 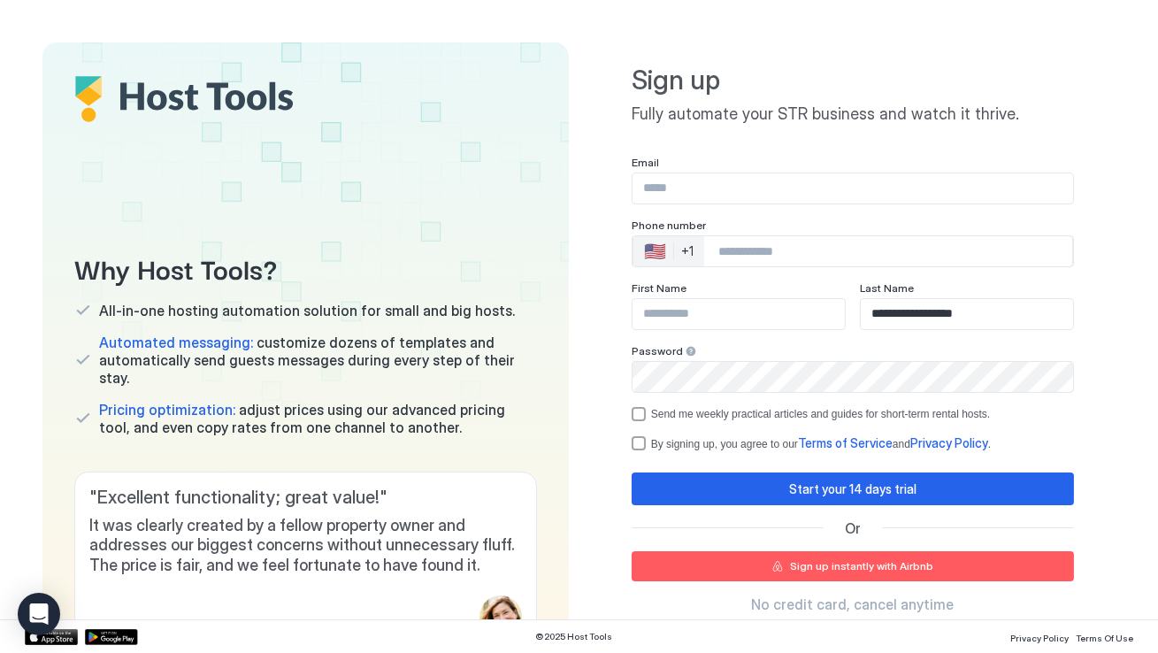 I want to click on div: termsPrivacy, so click(x=853, y=443).